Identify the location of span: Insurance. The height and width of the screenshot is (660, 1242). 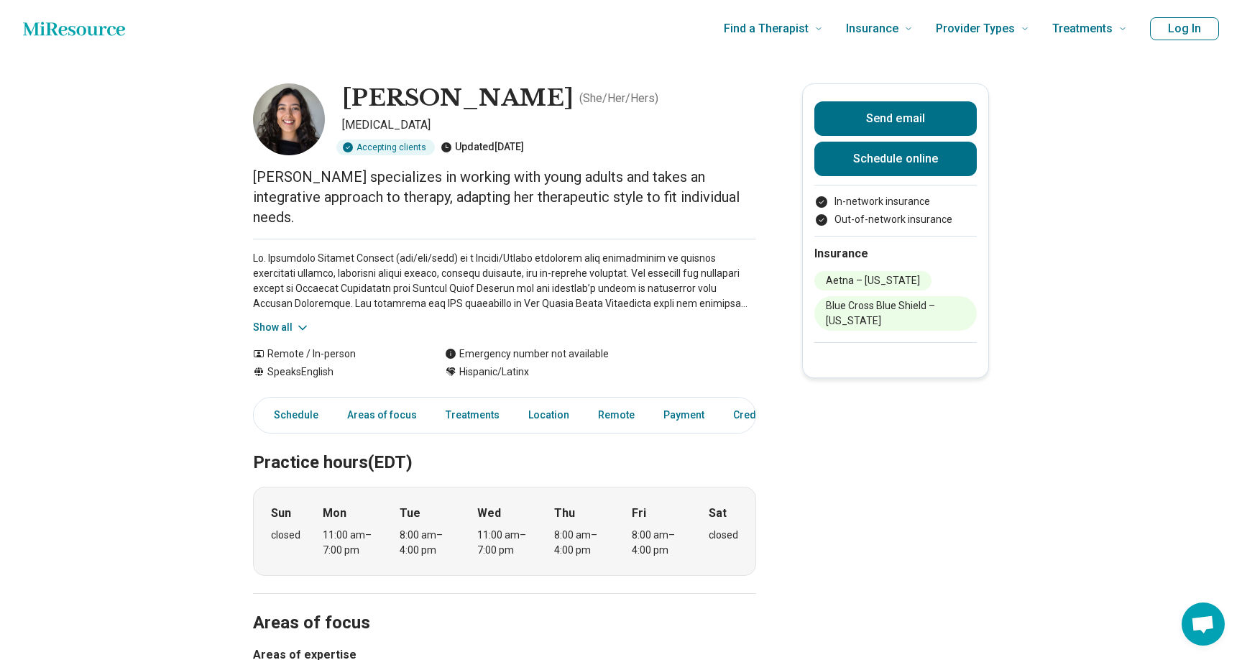
(872, 29).